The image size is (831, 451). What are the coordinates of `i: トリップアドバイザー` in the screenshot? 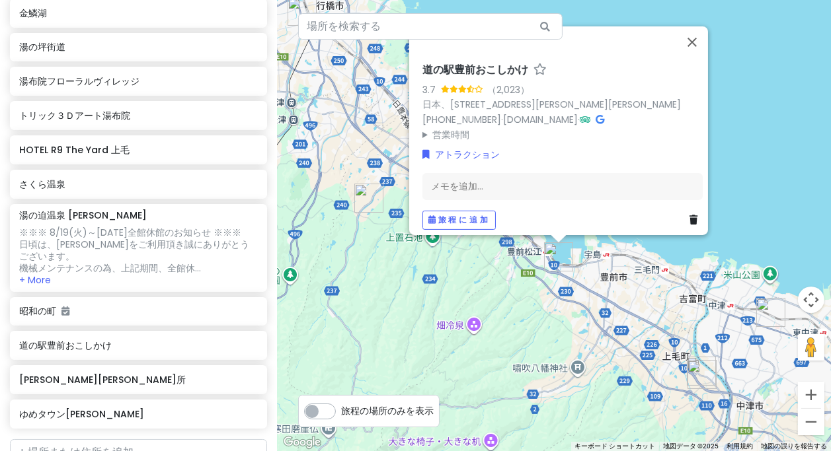 It's located at (585, 119).